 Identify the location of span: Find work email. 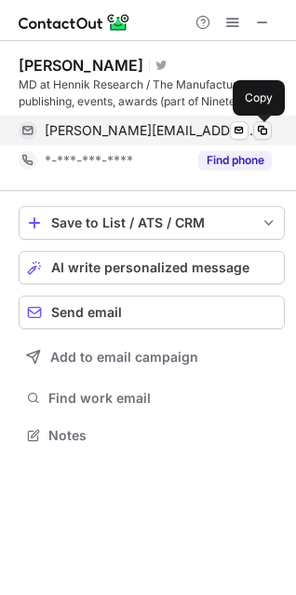
(163, 398).